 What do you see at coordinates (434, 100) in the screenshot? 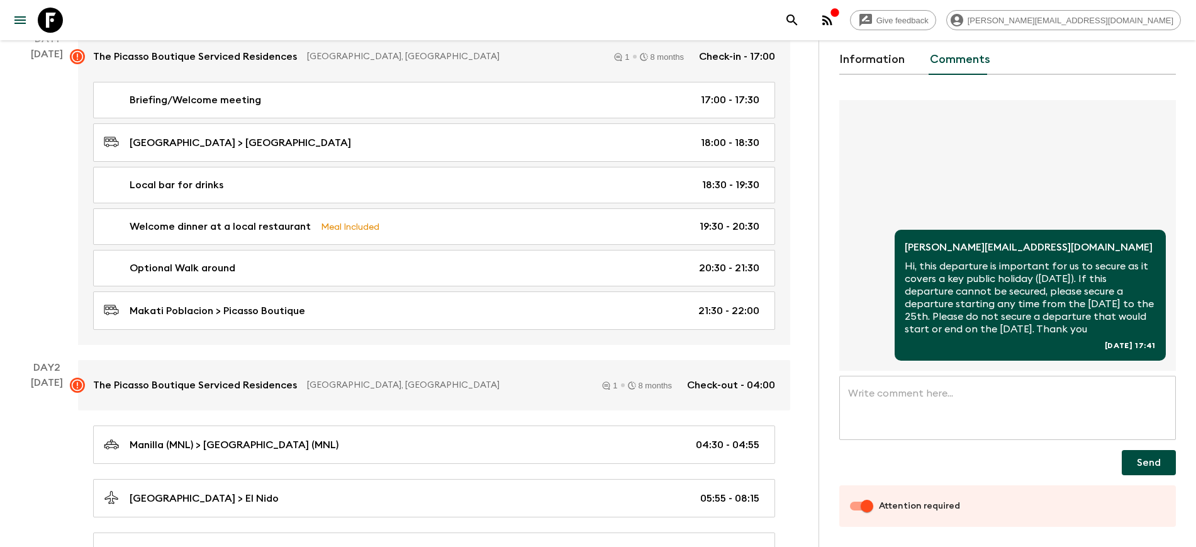
I see `a: Briefing/Welcome meeting17:00 - 17:30` at bounding box center [434, 100].